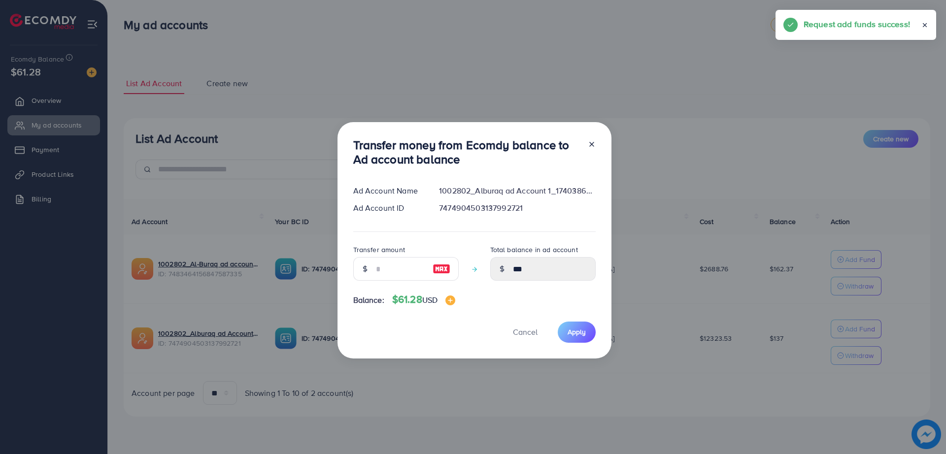  Describe the element at coordinates (525, 332) in the screenshot. I see `span: Cancel` at that location.